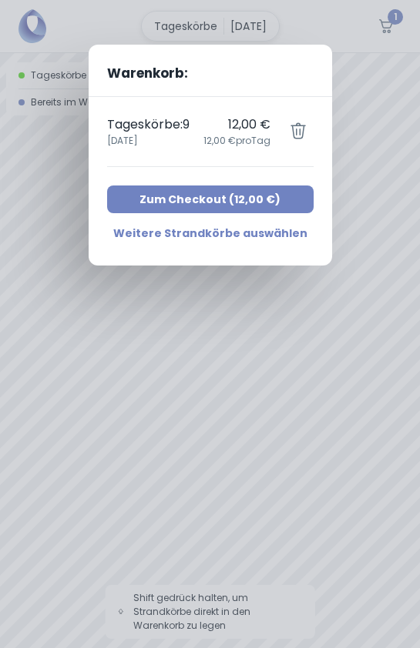 The width and height of the screenshot is (420, 648). I want to click on p: Tageskörbe : 9, so click(149, 125).